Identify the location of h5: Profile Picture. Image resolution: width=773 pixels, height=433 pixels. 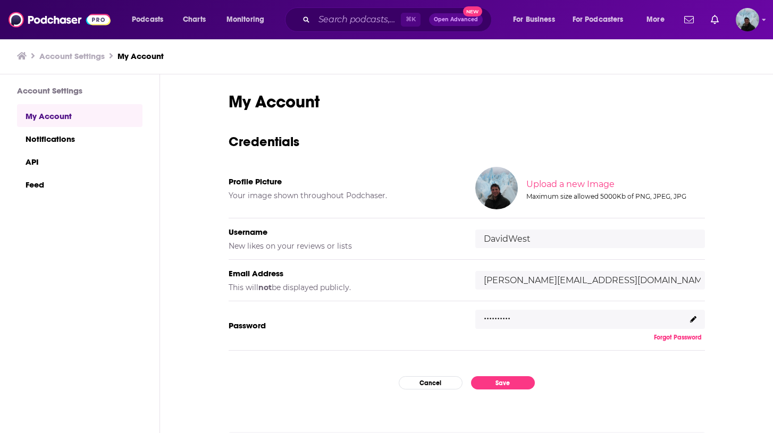
(343, 181).